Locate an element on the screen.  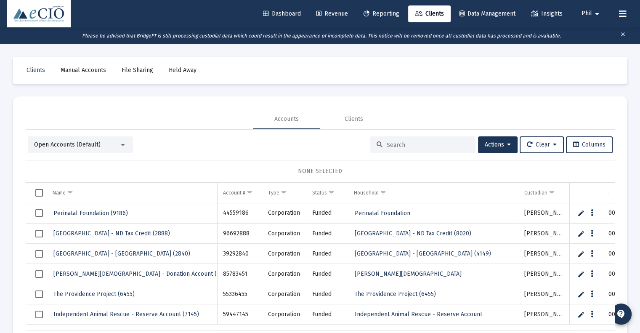
span: Actions is located at coordinates (498, 144).